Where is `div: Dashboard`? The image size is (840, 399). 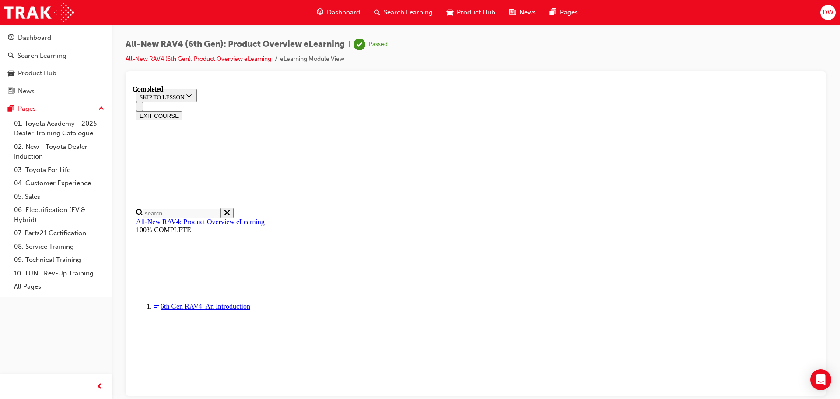 div: Dashboard is located at coordinates (35, 38).